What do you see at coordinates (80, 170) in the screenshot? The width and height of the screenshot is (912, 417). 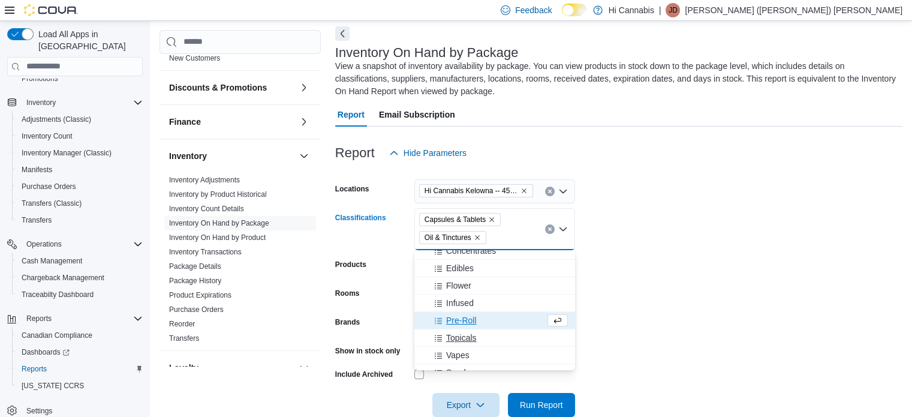 I see `button: Manifests` at bounding box center [80, 170].